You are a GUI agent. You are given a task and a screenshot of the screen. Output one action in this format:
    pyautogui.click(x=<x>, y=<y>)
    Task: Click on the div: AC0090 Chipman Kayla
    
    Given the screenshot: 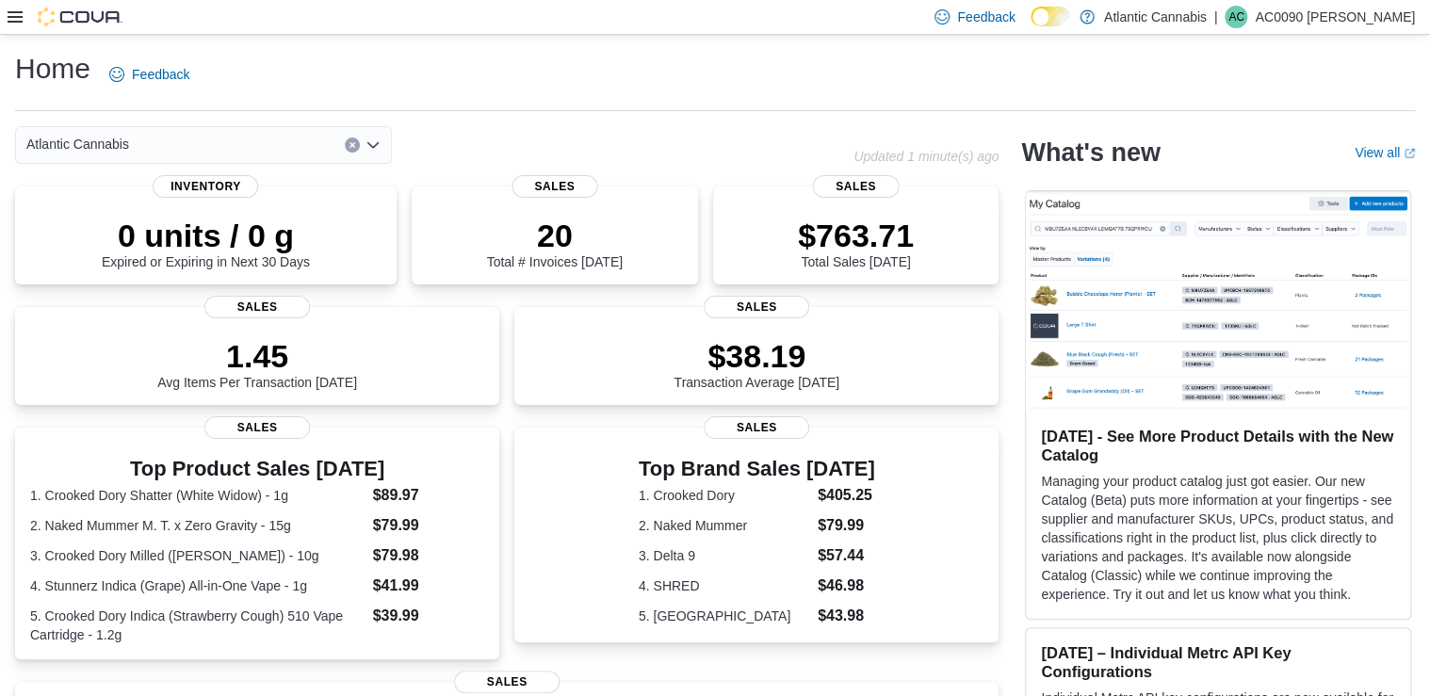 What is the action you would take?
    pyautogui.click(x=1236, y=17)
    